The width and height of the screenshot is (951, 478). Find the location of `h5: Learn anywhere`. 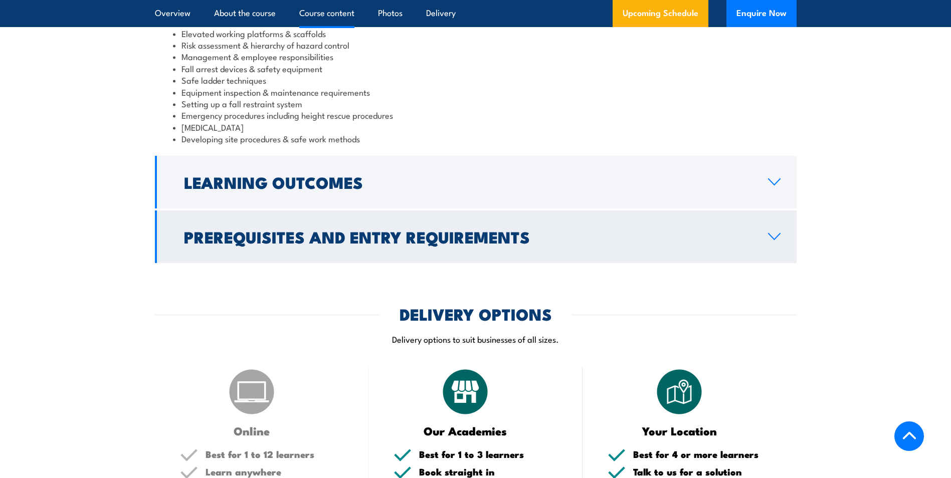

h5: Learn anywhere is located at coordinates (275, 472).